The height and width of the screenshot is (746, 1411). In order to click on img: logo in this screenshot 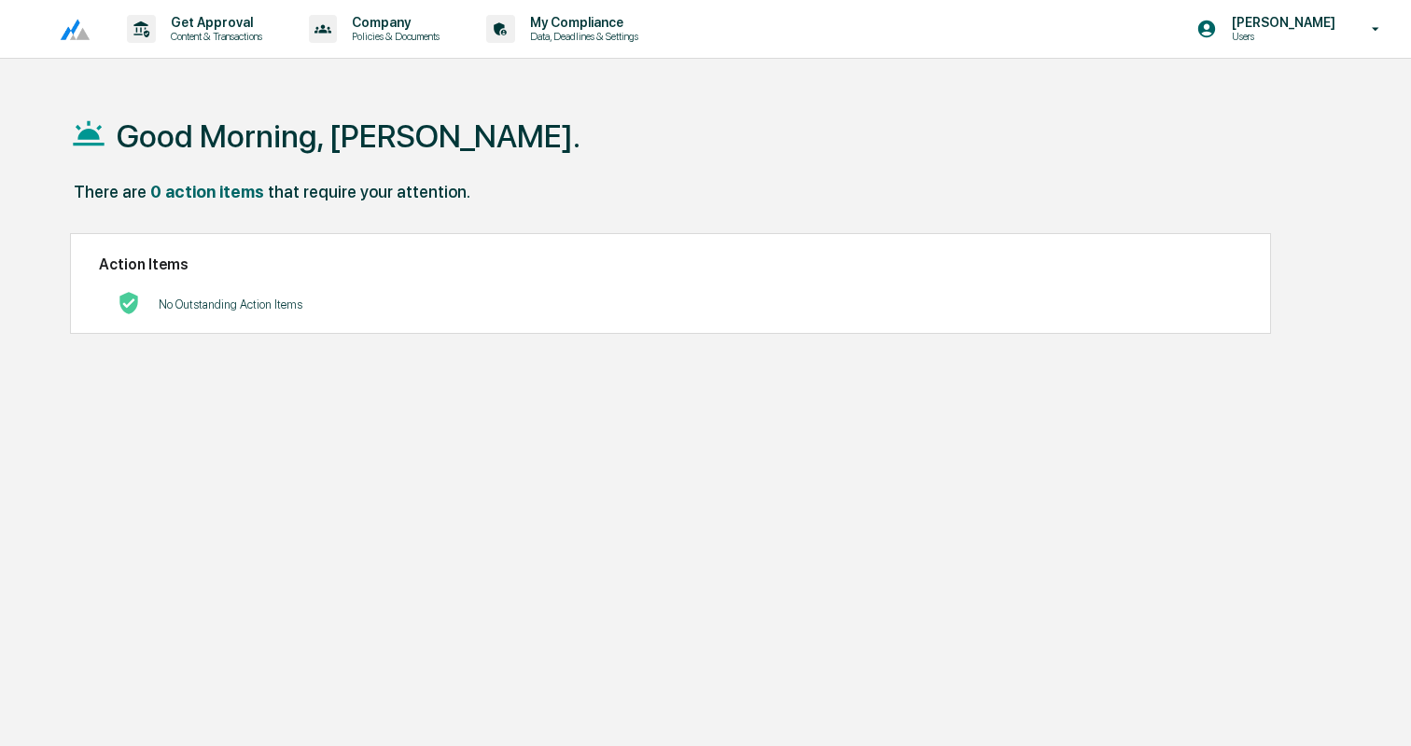, I will do `click(67, 29)`.